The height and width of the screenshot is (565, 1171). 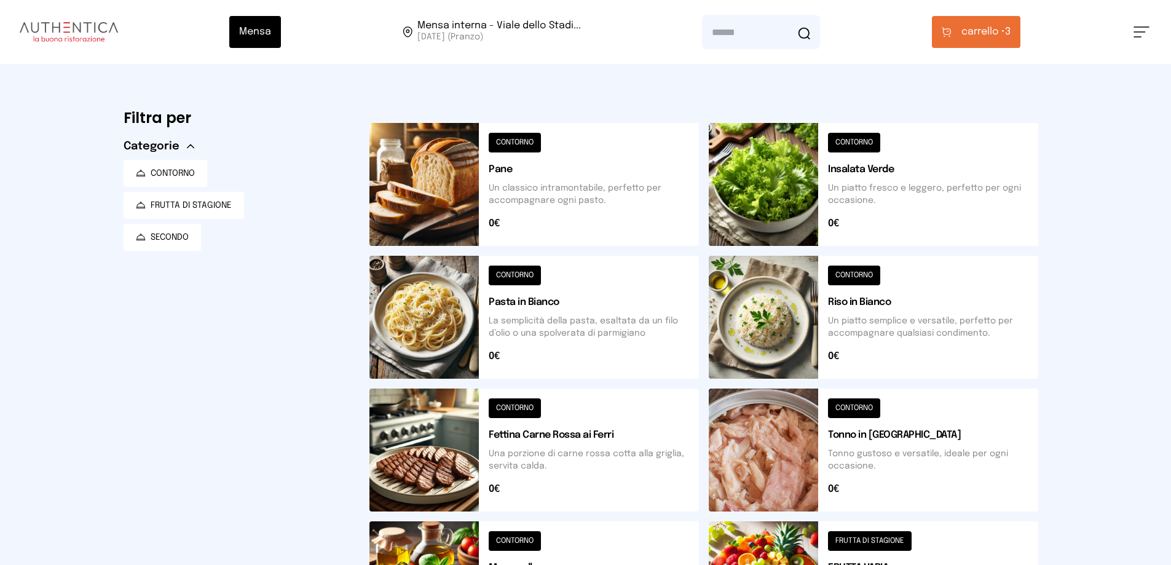 I want to click on span: Viale dello Stadio, 77, 05100 Terni TR, Italia, so click(x=499, y=32).